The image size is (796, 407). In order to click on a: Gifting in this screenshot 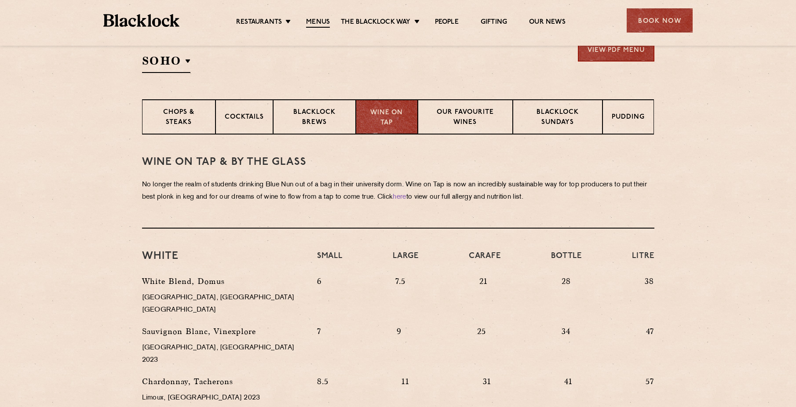, I will do `click(494, 22)`.